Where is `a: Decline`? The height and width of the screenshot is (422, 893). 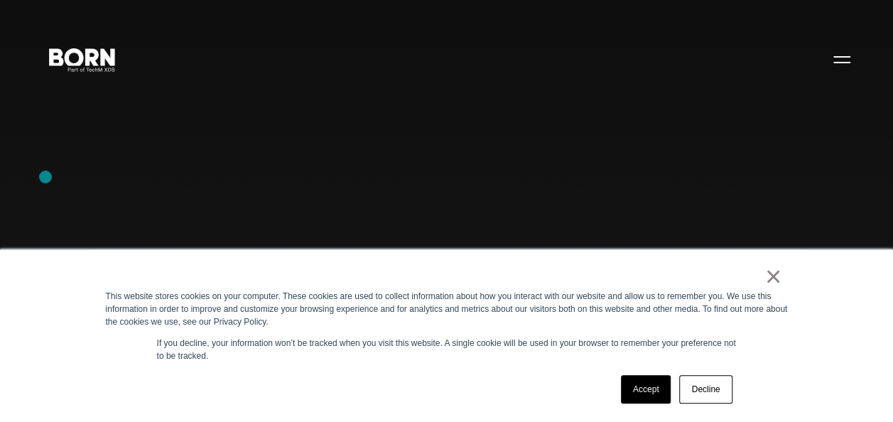
a: Decline is located at coordinates (705, 389).